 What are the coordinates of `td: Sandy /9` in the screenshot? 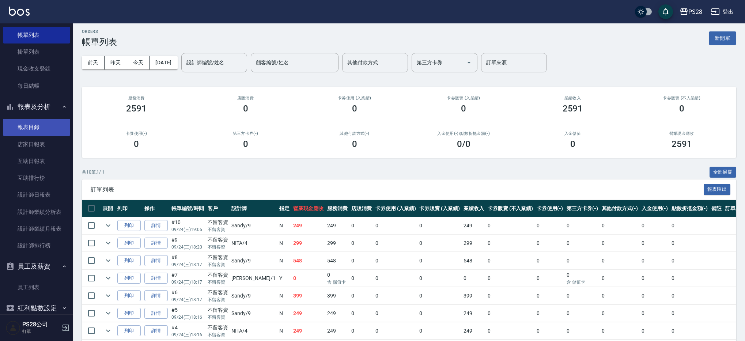 It's located at (253, 225).